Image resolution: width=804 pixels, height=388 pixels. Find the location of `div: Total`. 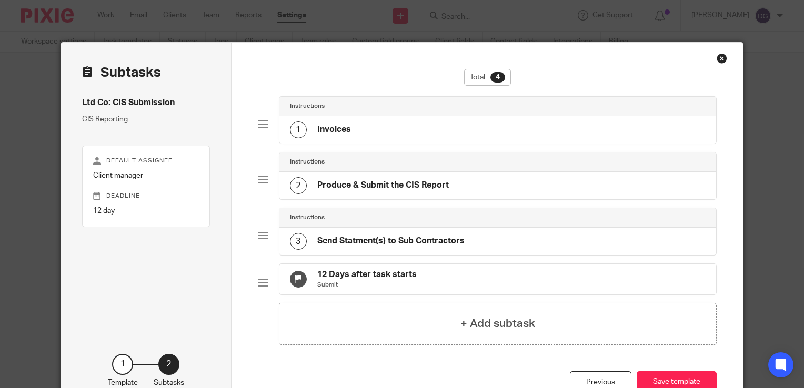

div: Total is located at coordinates (487, 77).